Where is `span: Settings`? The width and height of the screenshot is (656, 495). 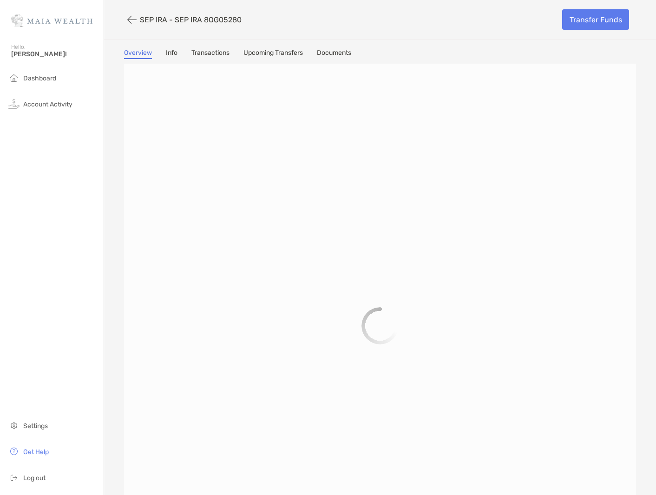
span: Settings is located at coordinates (35, 425).